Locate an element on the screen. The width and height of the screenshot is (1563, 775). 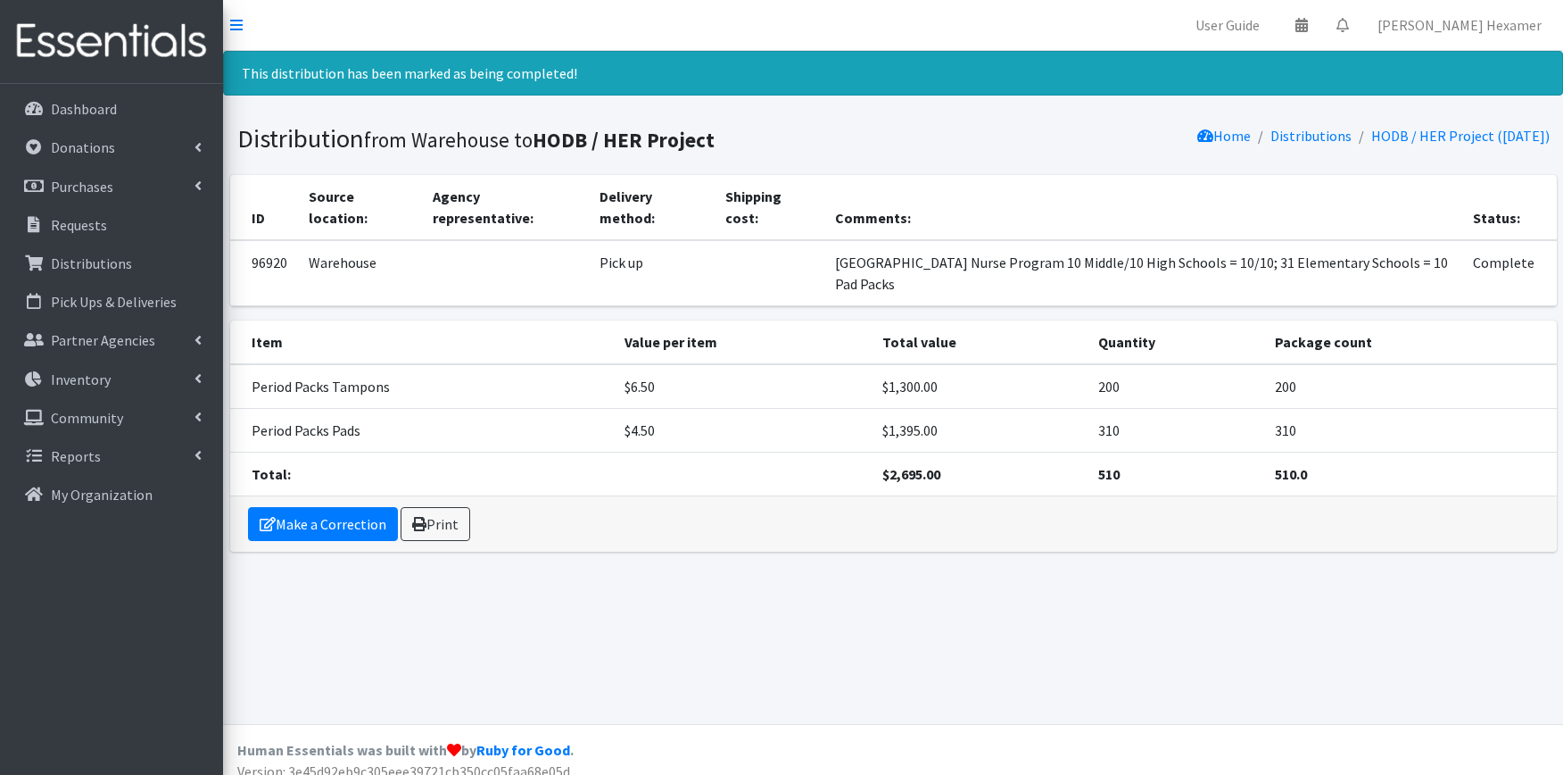
td: $4.50 is located at coordinates (742, 429).